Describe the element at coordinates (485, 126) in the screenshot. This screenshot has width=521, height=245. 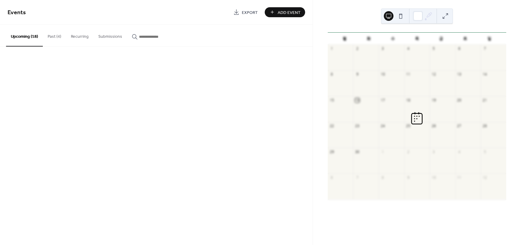
I see `div: 28` at that location.